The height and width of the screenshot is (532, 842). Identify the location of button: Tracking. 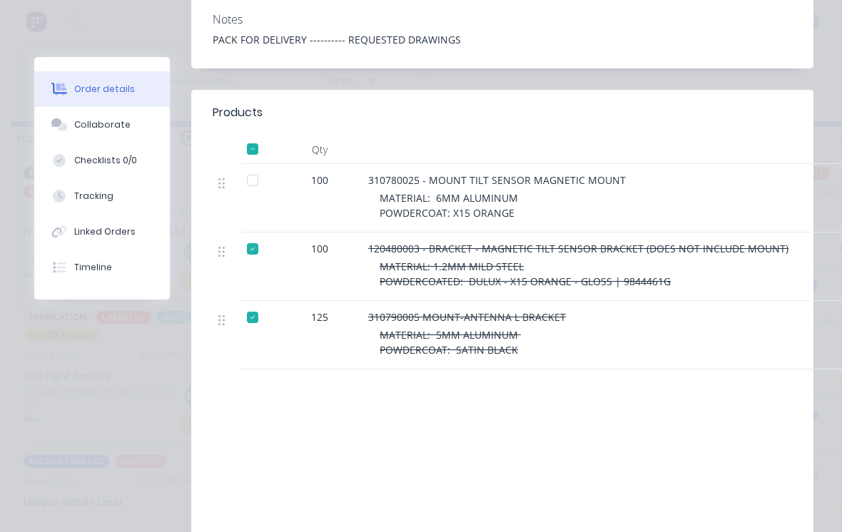
(102, 196).